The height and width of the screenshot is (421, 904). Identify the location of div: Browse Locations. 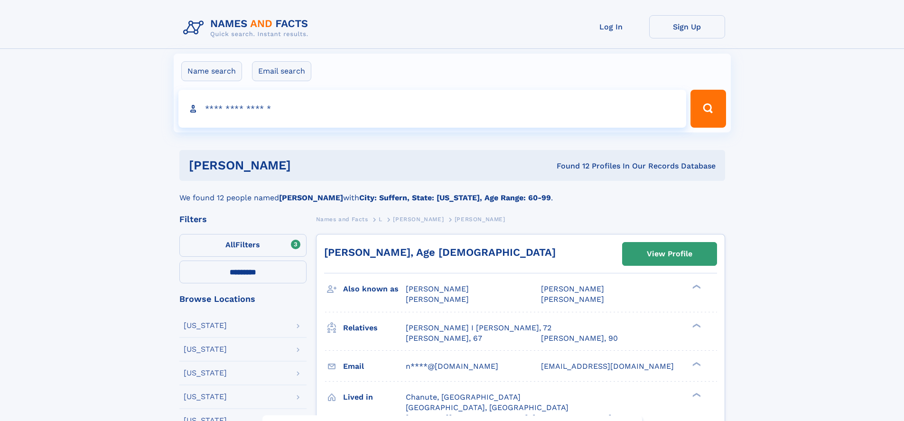
(243, 299).